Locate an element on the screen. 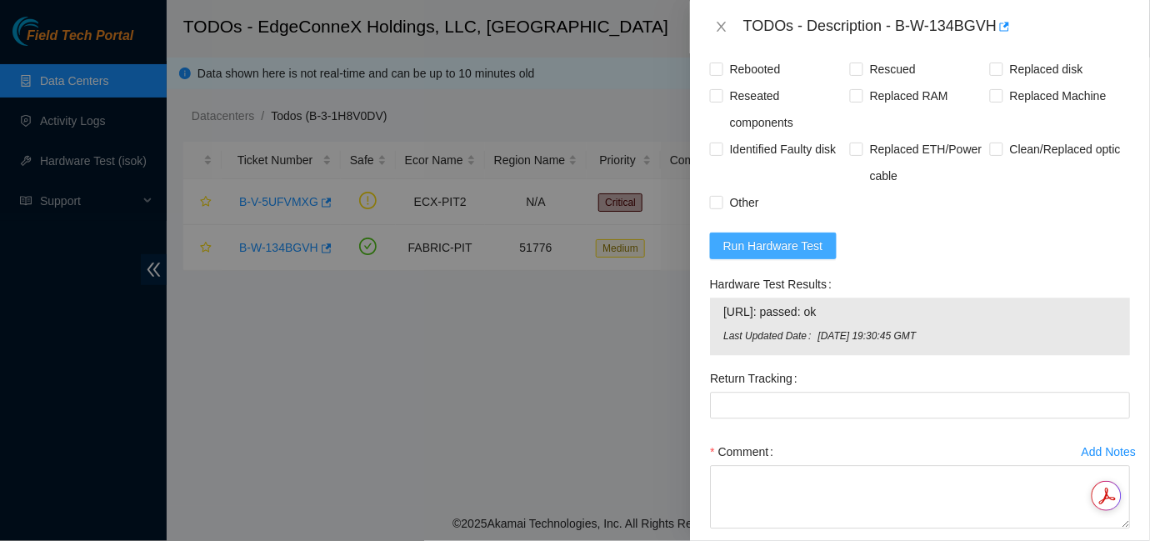 Image resolution: width=1150 pixels, height=541 pixels. label: Return Tracking is located at coordinates (757, 378).